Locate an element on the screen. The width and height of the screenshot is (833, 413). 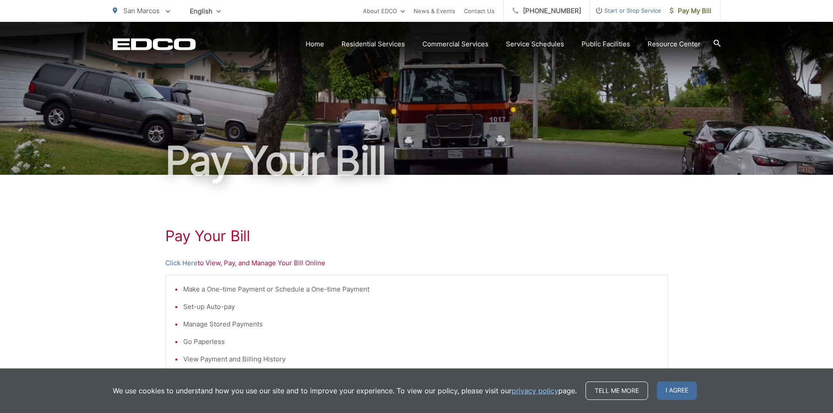
a: Public Facilities is located at coordinates (606, 44).